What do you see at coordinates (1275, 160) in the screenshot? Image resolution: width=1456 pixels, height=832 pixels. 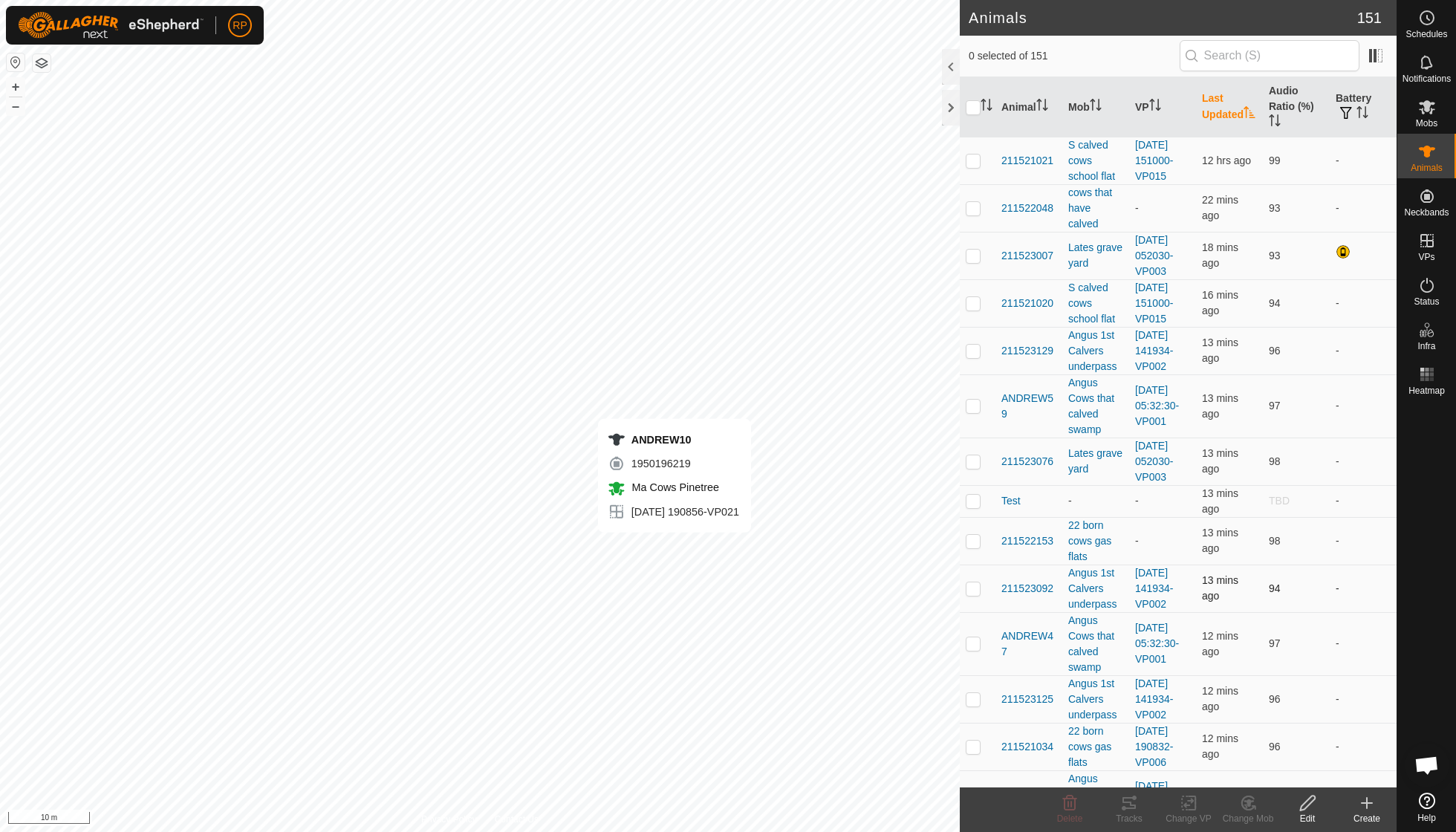 I see `span: 99` at bounding box center [1275, 160].